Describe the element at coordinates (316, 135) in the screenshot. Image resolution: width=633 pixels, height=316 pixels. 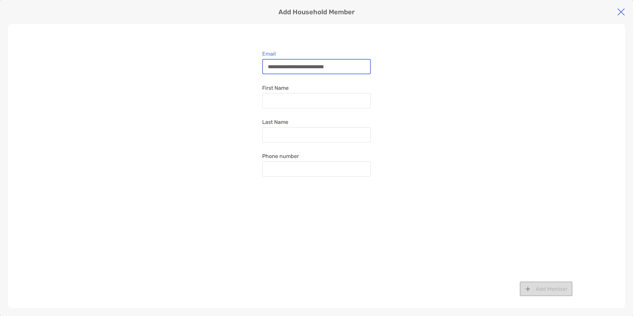
I see `input: Last Name` at that location.